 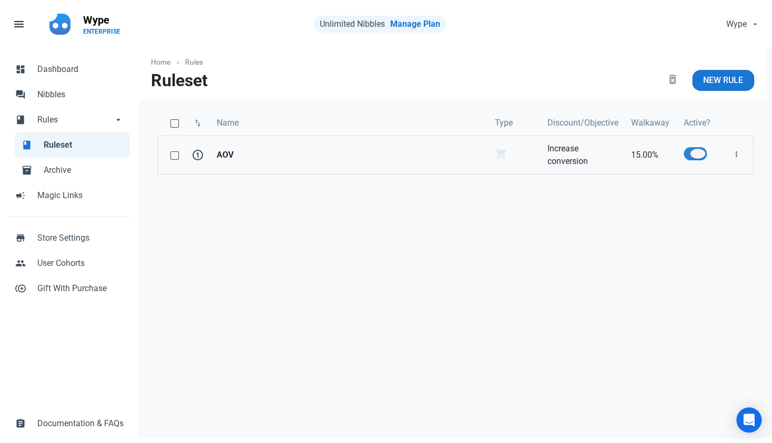 I want to click on a: Home, so click(x=163, y=62).